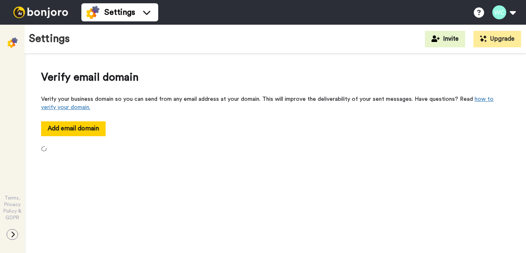  What do you see at coordinates (276, 77) in the screenshot?
I see `span: Verify email domain` at bounding box center [276, 77].